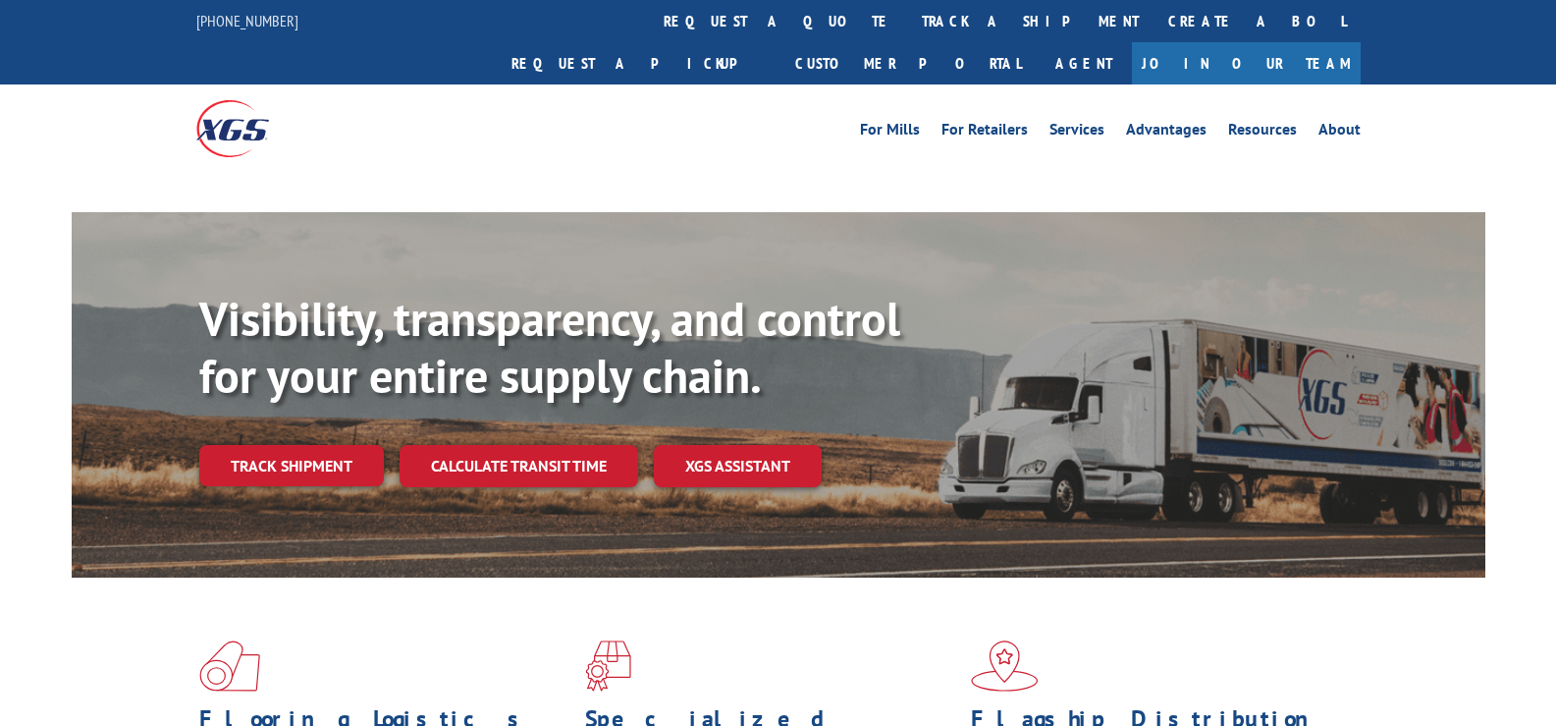 Image resolution: width=1556 pixels, height=726 pixels. Describe the element at coordinates (1084, 63) in the screenshot. I see `a: Agent` at that location.